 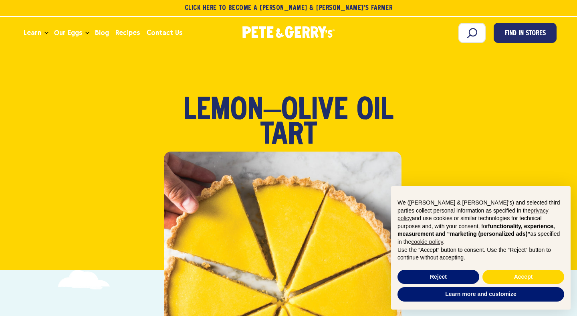 I want to click on span: Tart, so click(x=288, y=136).